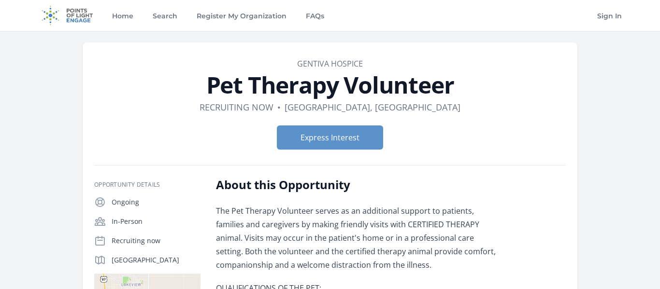 This screenshot has height=289, width=660. I want to click on p: In-Person, so click(156, 222).